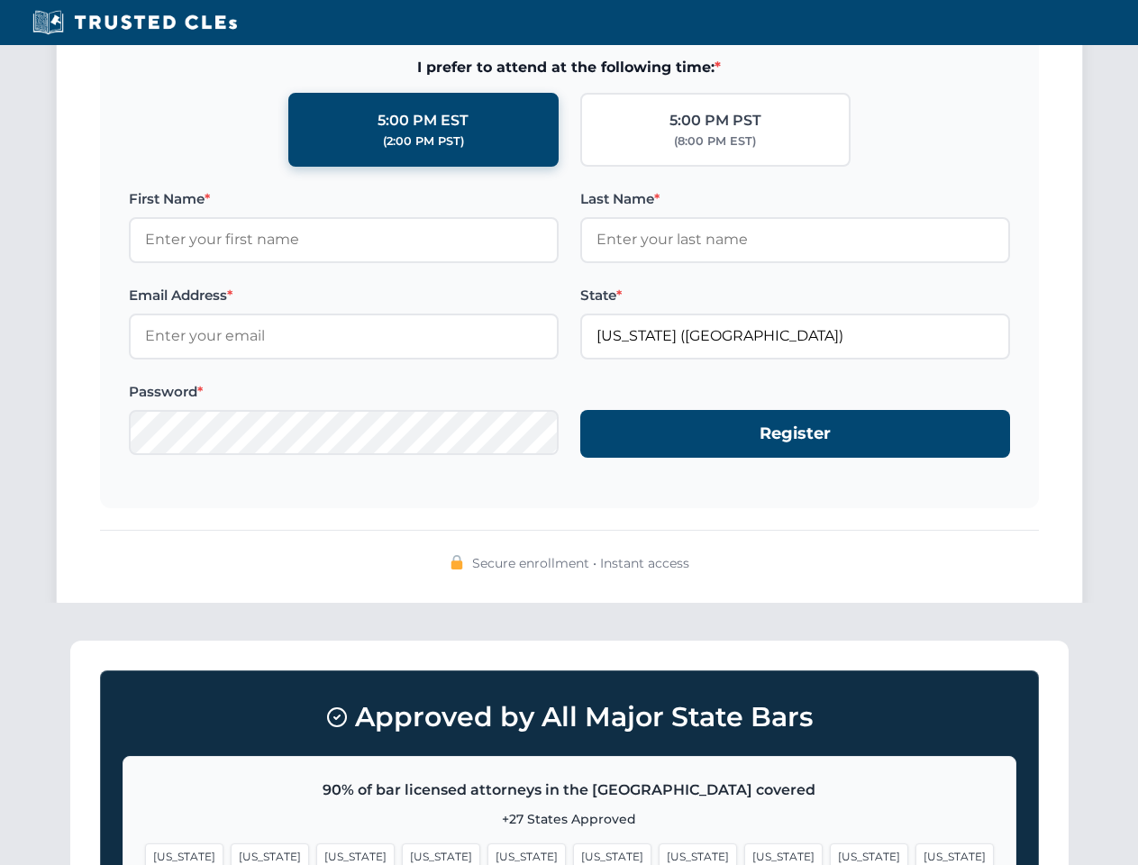  I want to click on span: I prefer to attend at the following time:, so click(570, 68).